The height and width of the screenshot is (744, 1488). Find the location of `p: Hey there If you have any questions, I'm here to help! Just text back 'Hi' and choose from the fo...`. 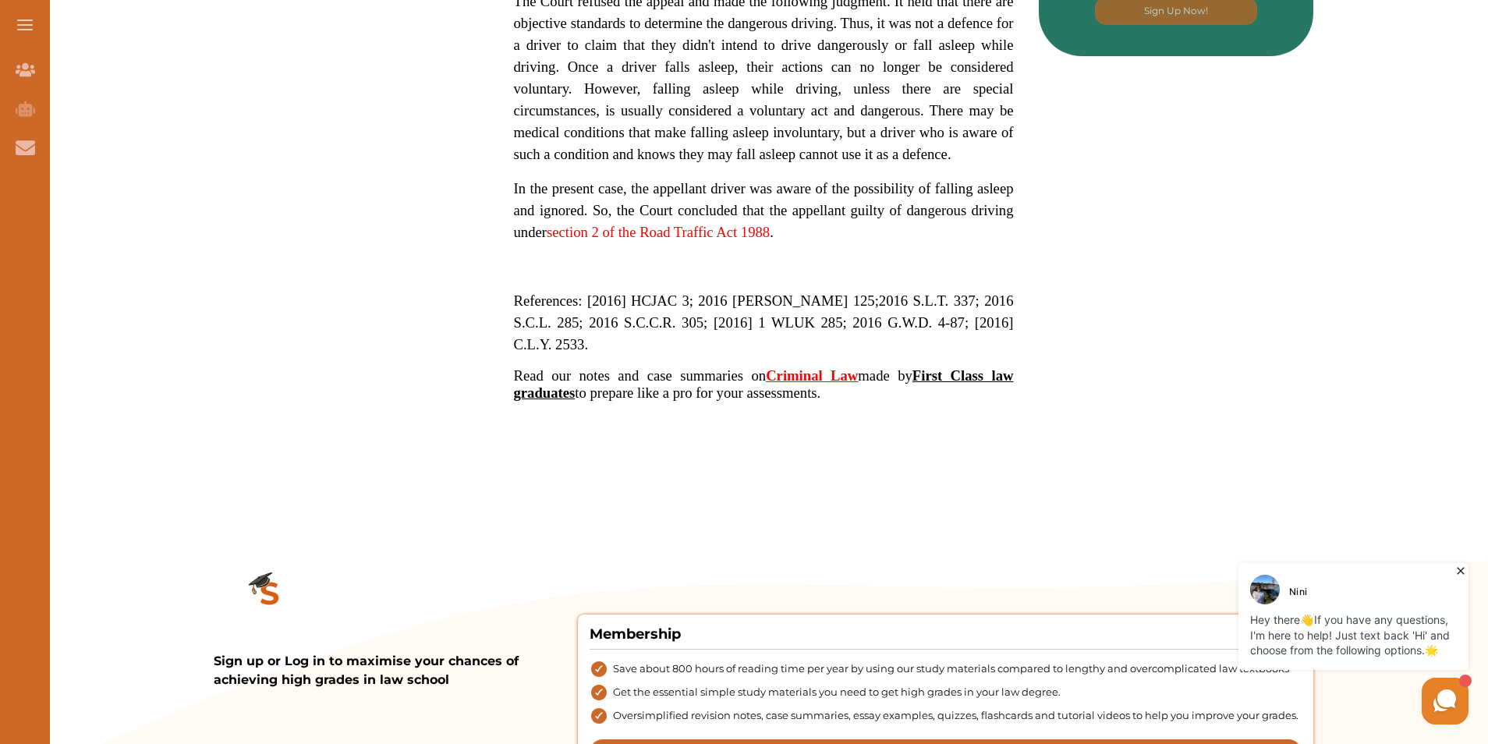

p: Hey there If you have any questions, I'm here to help! Just text back 'Hi' and choose from the fo... is located at coordinates (239, 76).